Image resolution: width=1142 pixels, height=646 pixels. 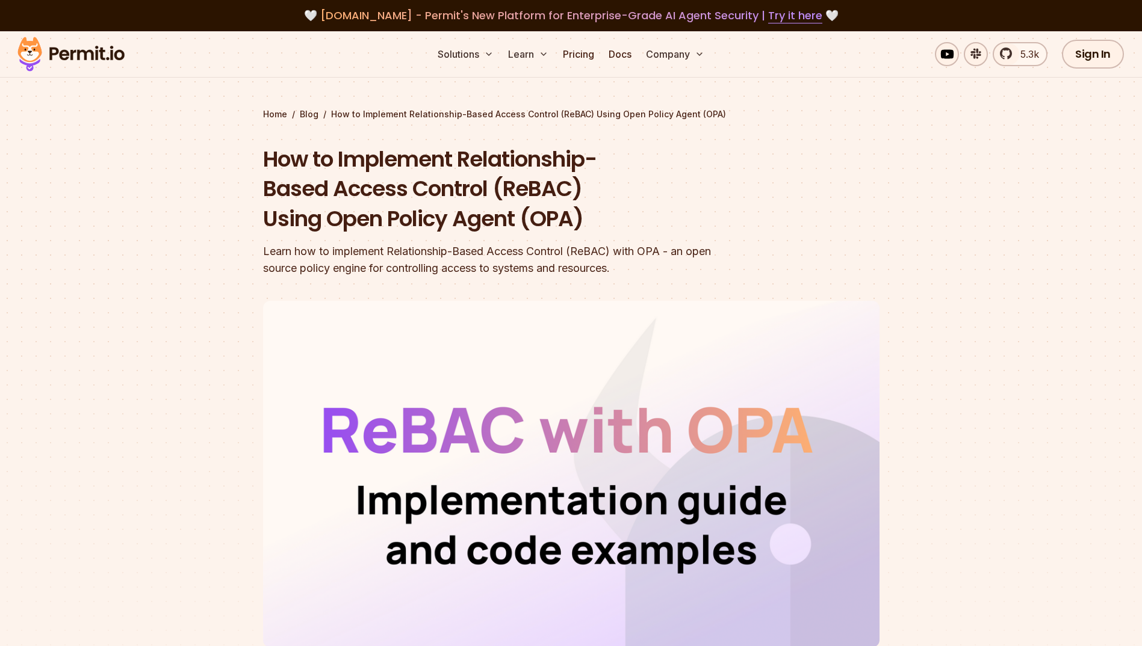 I want to click on span: 5.3k, so click(x=1026, y=54).